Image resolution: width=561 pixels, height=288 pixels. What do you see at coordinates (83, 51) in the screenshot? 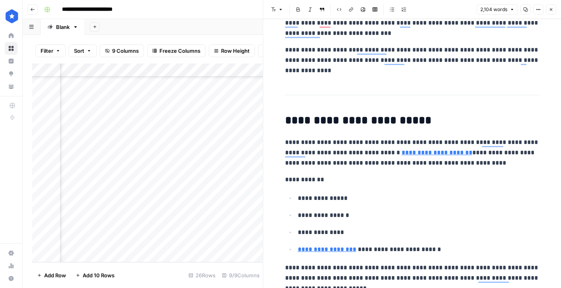
I see `button: Sort` at bounding box center [83, 51].